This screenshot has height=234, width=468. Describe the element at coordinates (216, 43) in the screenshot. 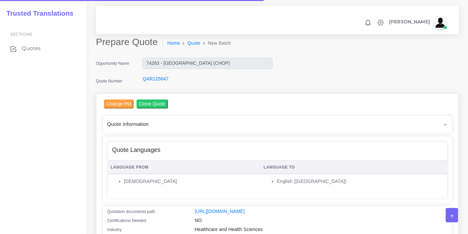

I see `li: New Batch` at that location.